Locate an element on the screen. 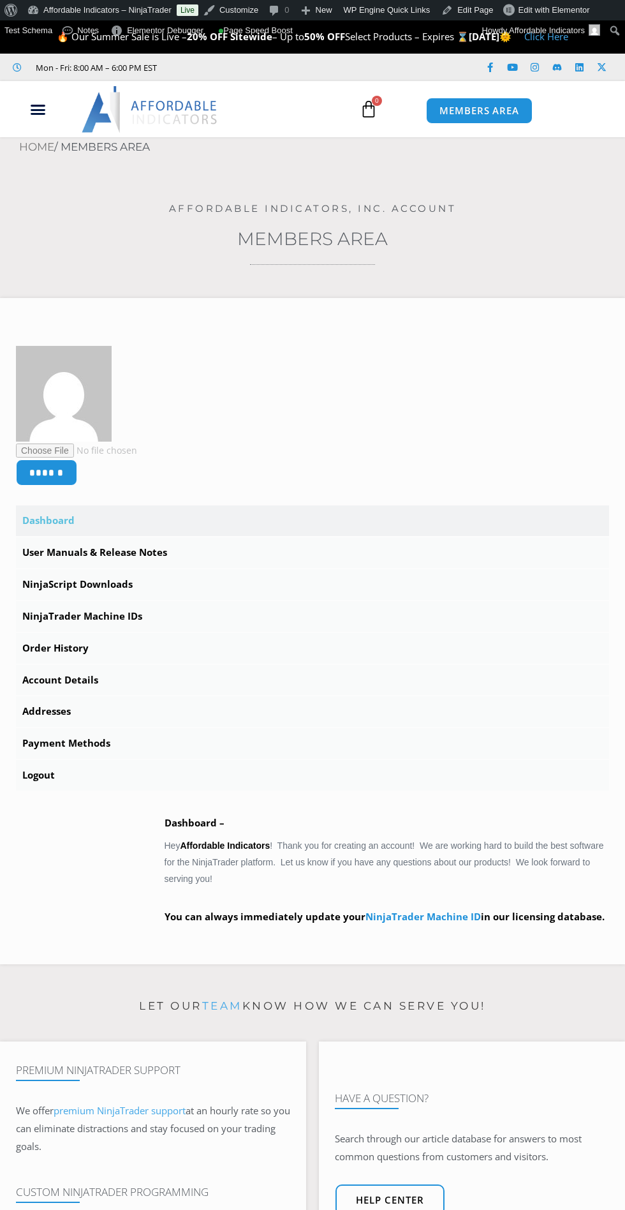 The image size is (625, 1210). b: Dashboard – is located at coordinates (195, 823).